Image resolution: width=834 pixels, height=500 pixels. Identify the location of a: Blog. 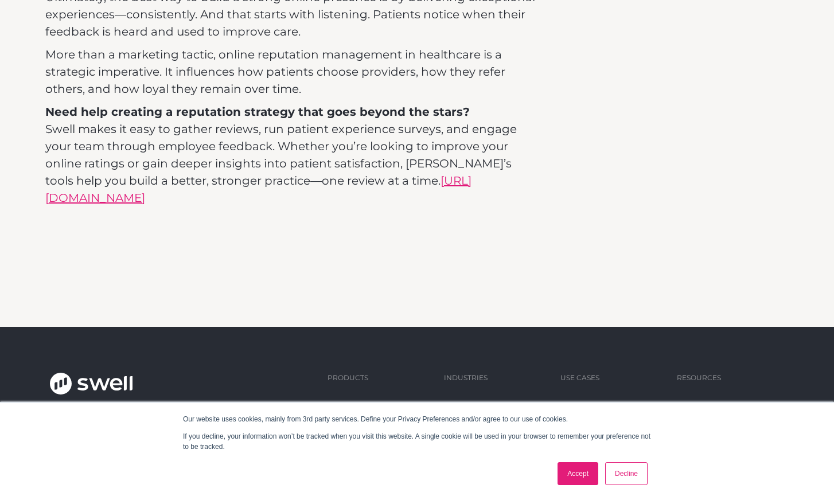
(729, 411).